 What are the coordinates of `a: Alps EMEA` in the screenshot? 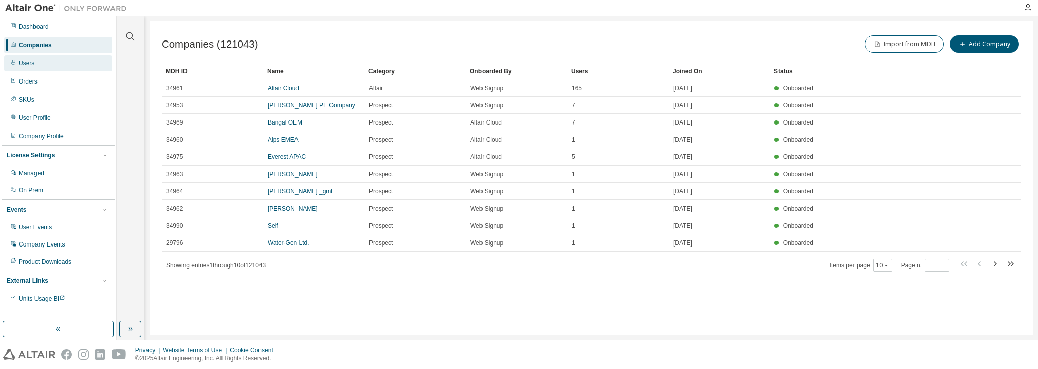 It's located at (283, 140).